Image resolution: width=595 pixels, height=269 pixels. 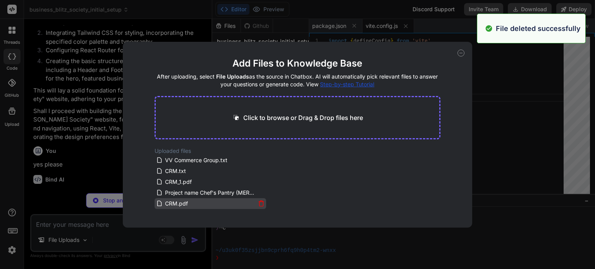 What do you see at coordinates (303, 118) in the screenshot?
I see `p: Click to browse or Drag & Drop files here` at bounding box center [303, 118].